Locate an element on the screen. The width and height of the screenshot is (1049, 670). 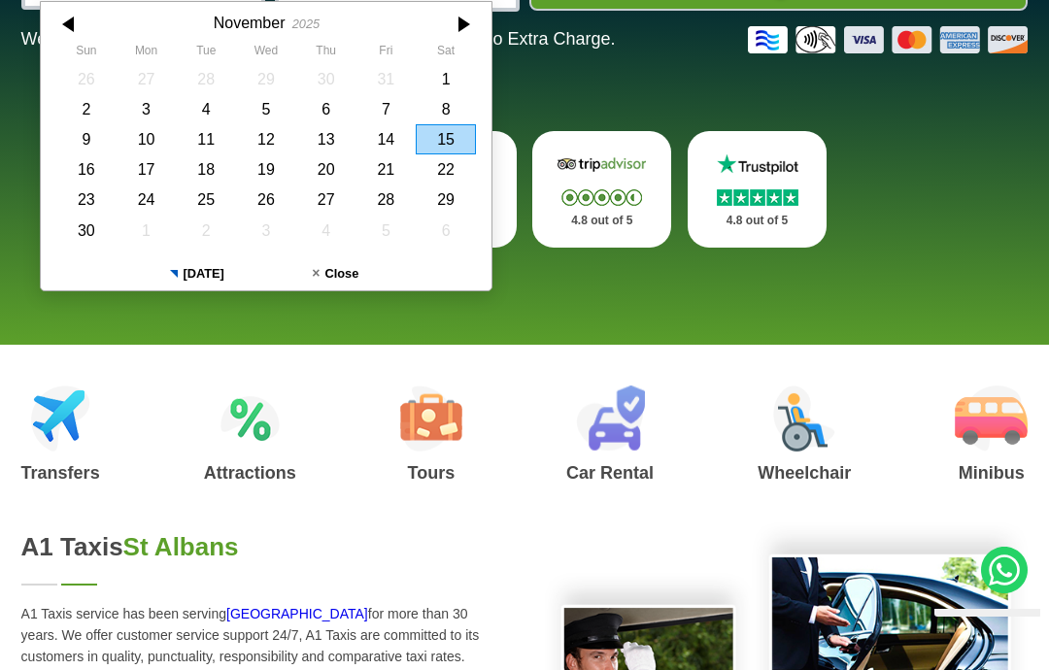
img: Airport Transfers is located at coordinates (60, 419).